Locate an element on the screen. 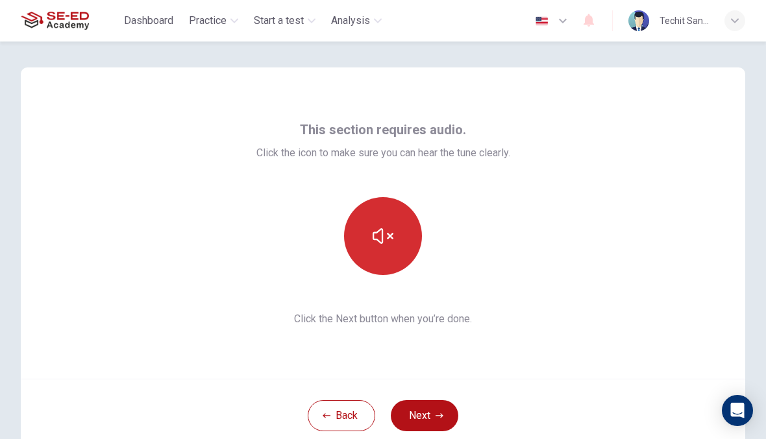 The image size is (766, 439). span: Dashboard is located at coordinates (149, 21).